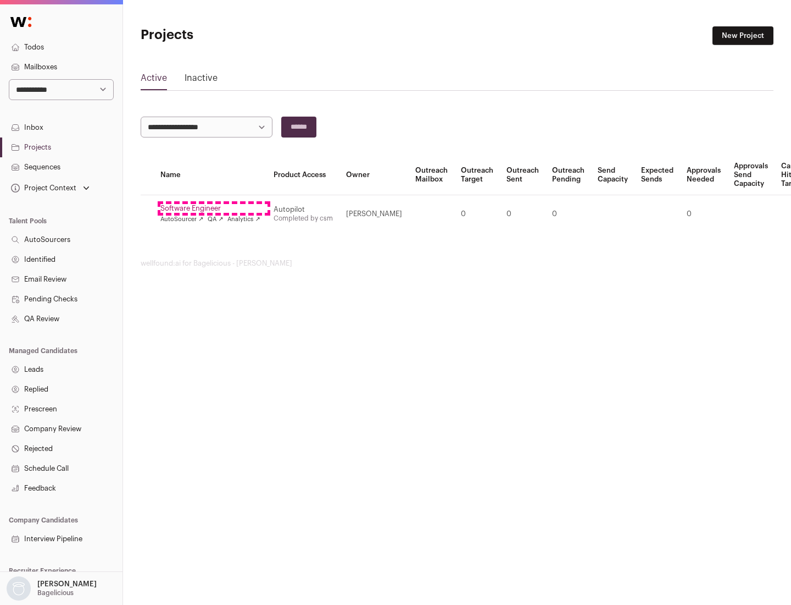  I want to click on a: QA ↗, so click(215, 219).